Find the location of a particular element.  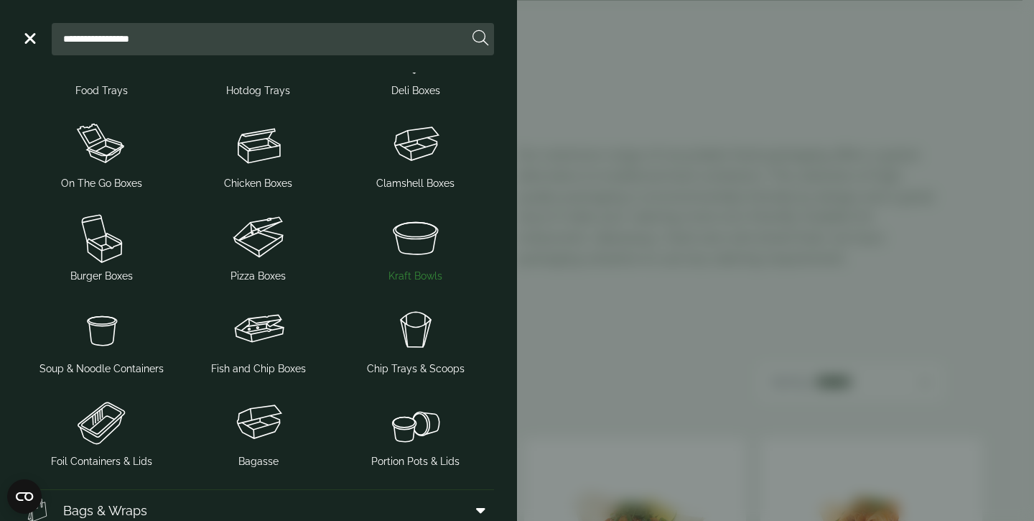

span: Bagasse is located at coordinates (258, 461).